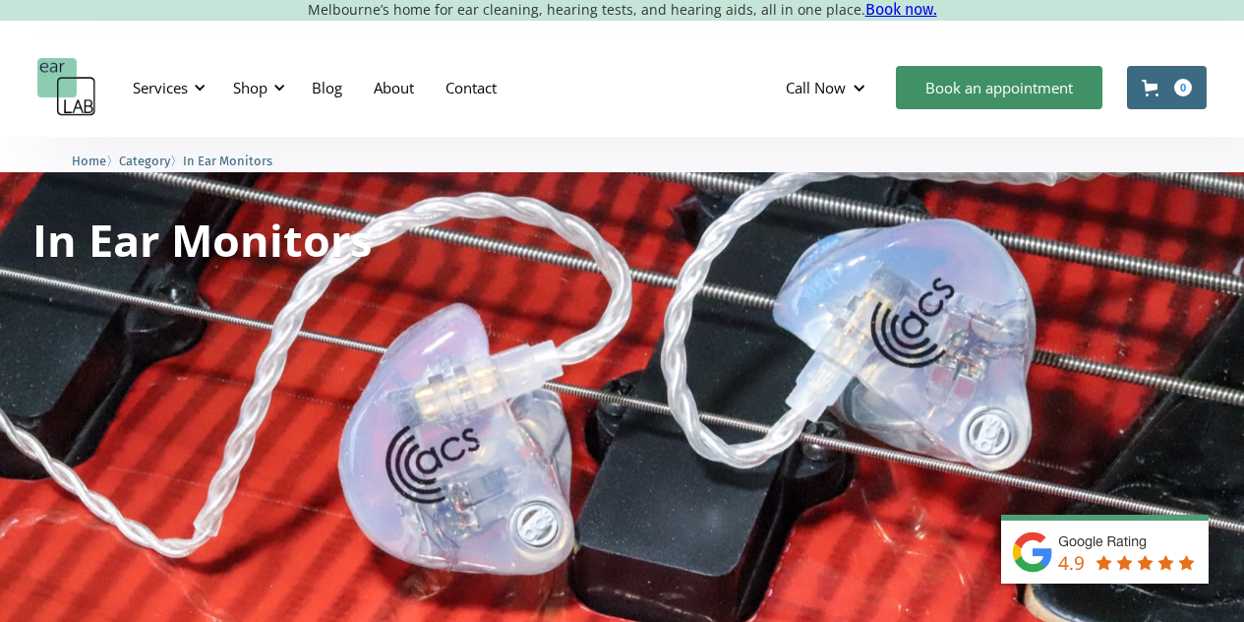 The image size is (1244, 622). I want to click on h1: In Ear Monitors, so click(202, 239).